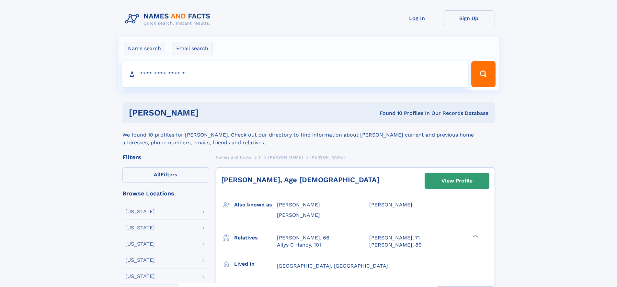  I want to click on a: View Profile, so click(457, 181).